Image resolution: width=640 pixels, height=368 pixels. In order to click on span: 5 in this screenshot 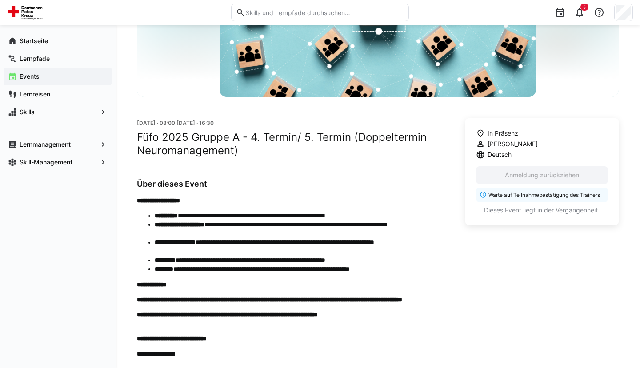, I will do `click(584, 7)`.